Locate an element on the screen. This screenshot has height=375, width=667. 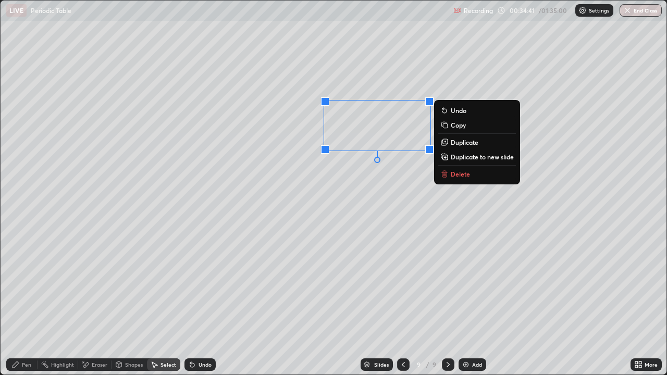
img: class-settings-icons is located at coordinates (583, 10).